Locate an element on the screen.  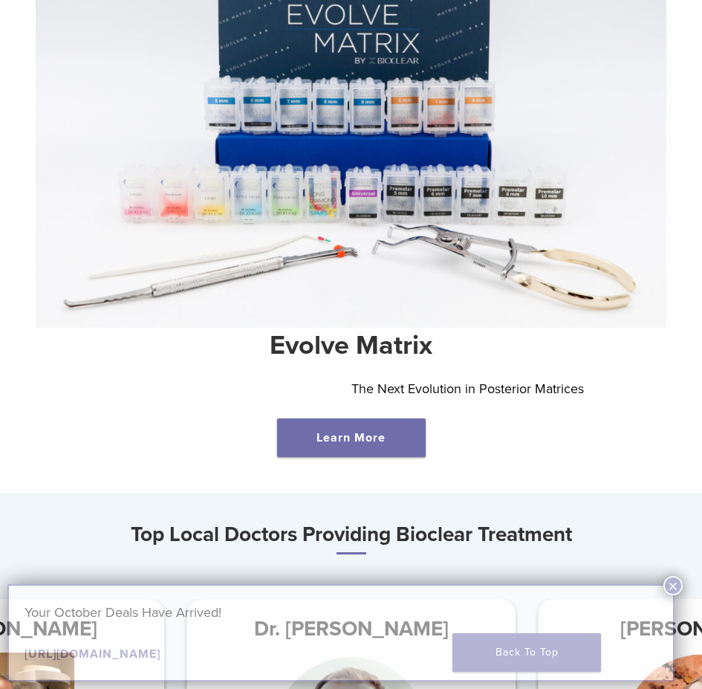
p: Your October Deals Have Arrived! is located at coordinates (341, 612).